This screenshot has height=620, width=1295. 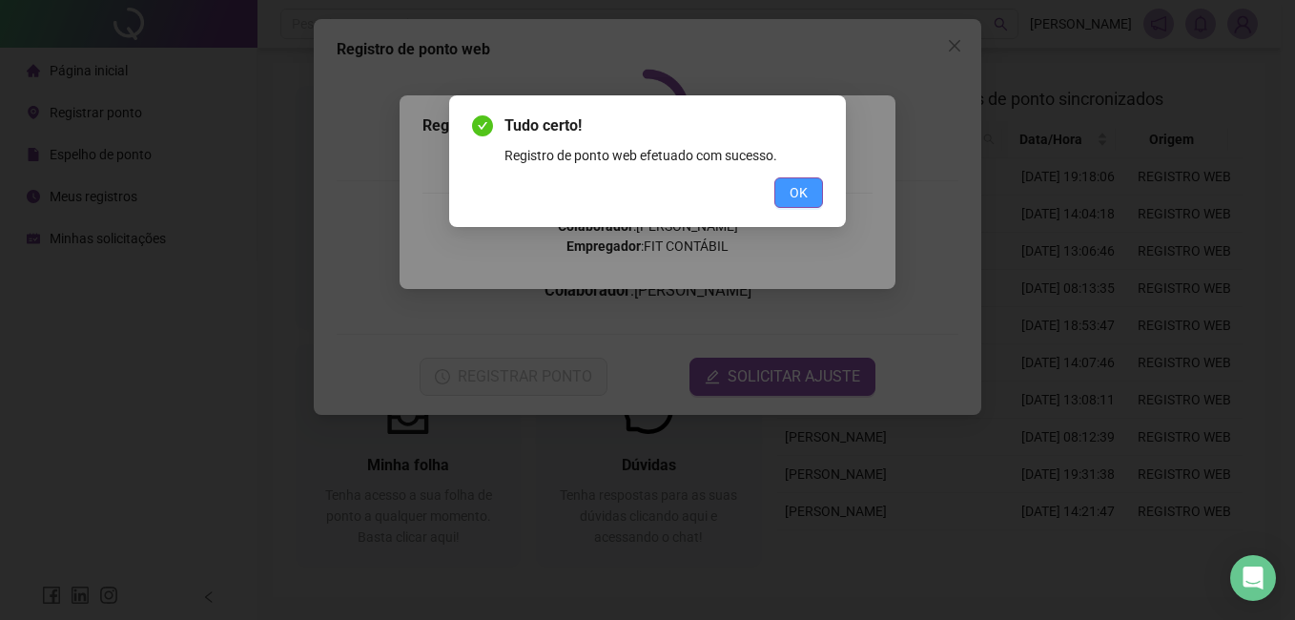 What do you see at coordinates (664, 155) in the screenshot?
I see `div: Registro de ponto web efetuado com sucesso.` at bounding box center [664, 155].